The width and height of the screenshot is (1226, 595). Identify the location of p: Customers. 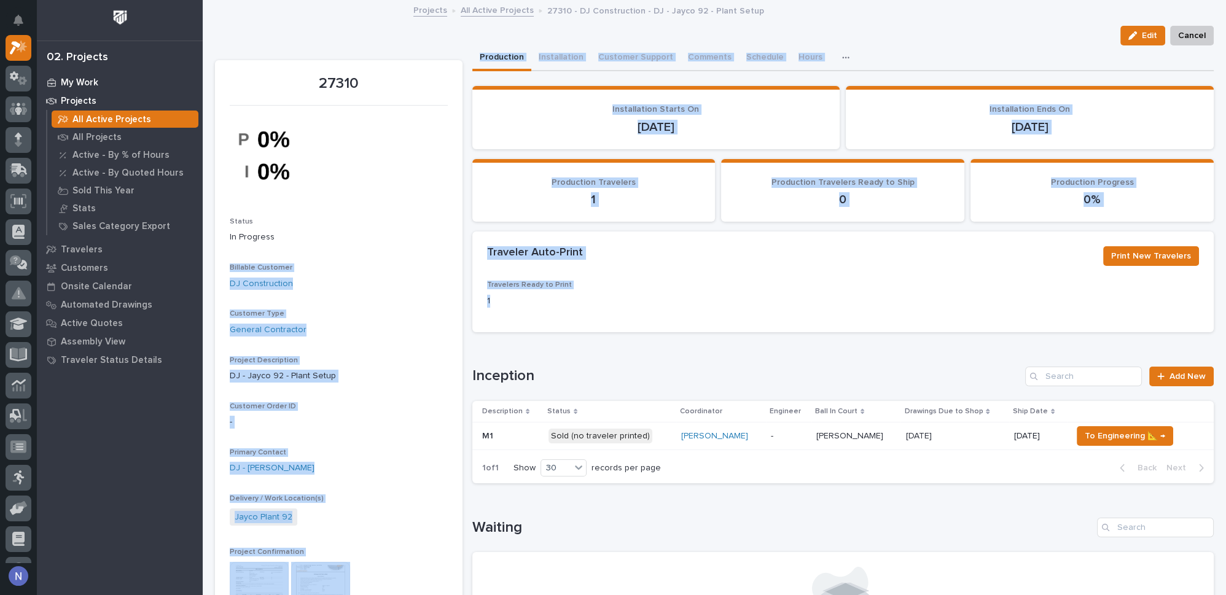
(84, 268).